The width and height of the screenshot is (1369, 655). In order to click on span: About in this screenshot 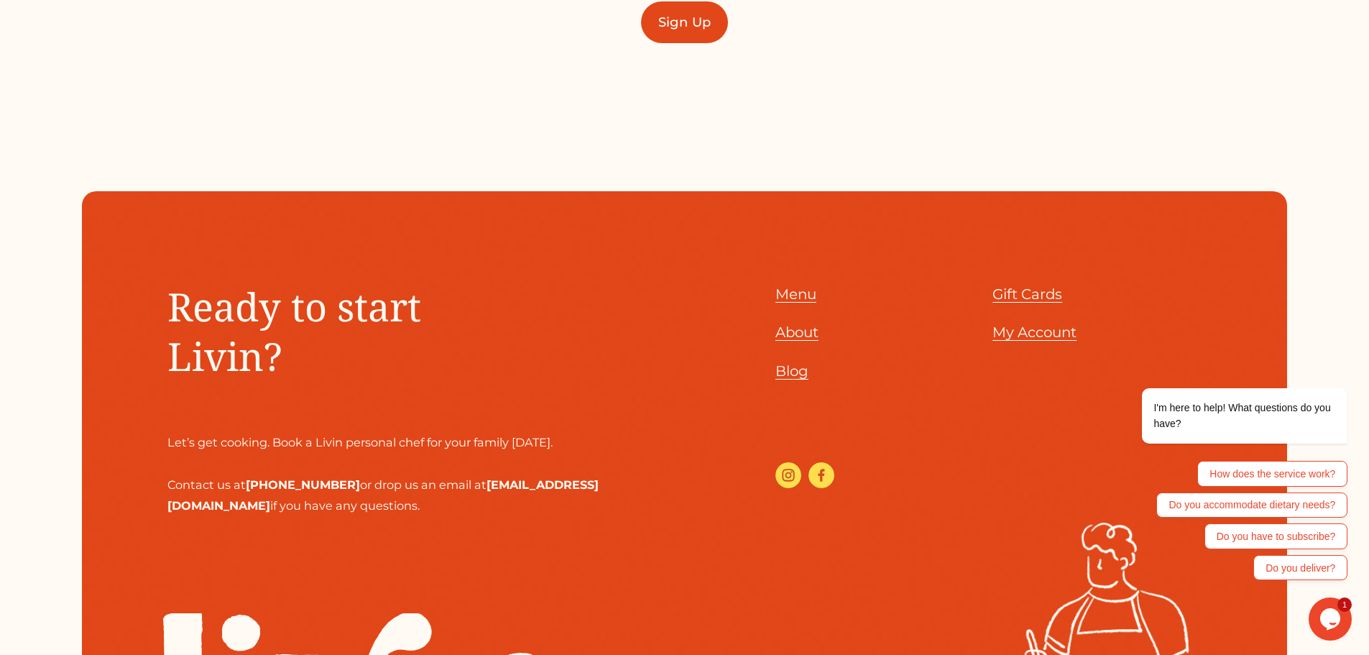, I will do `click(797, 332)`.